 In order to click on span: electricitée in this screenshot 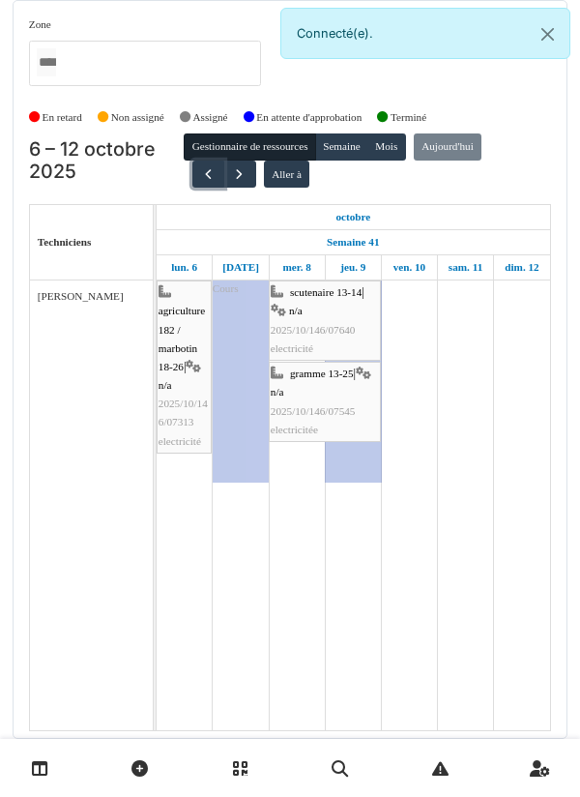, I will do `click(294, 429)`.